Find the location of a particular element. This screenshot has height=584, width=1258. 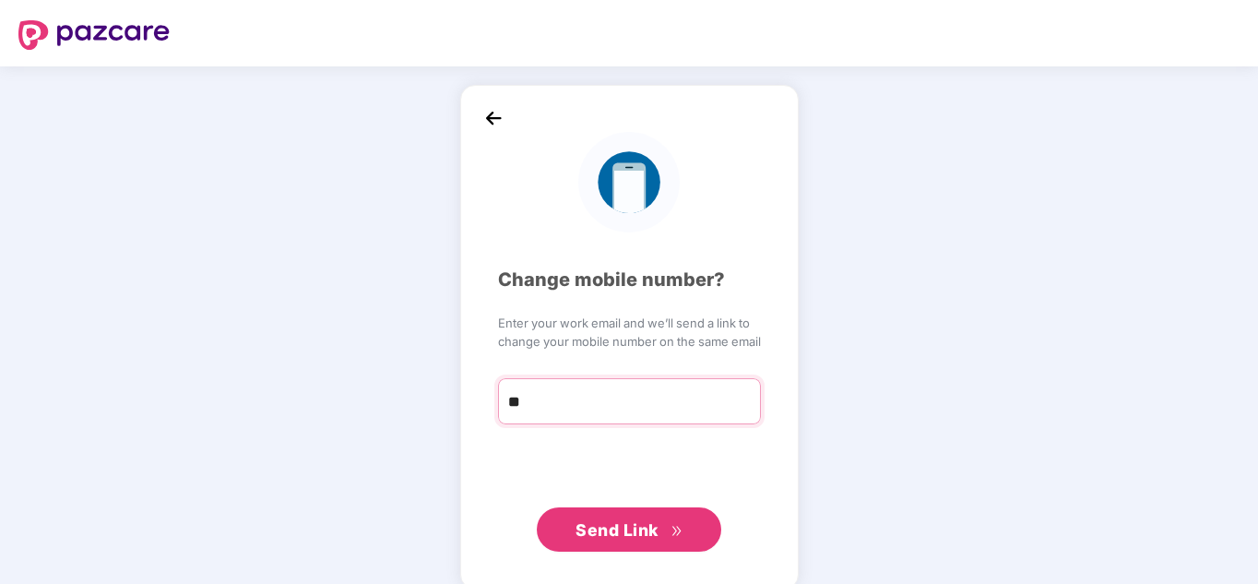

button: Send Linkdouble-right is located at coordinates (629, 529).